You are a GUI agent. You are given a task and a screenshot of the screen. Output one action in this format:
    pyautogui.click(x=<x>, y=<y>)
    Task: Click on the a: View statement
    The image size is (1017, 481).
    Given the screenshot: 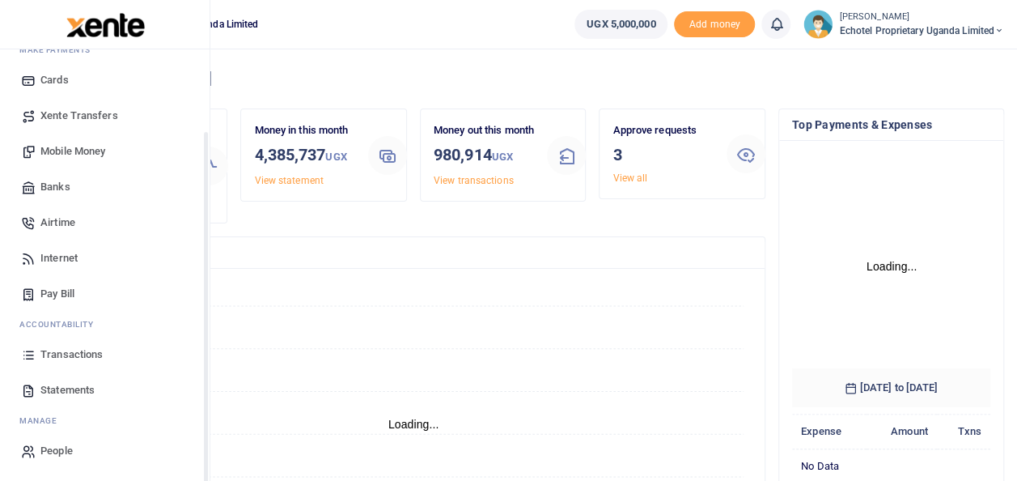 What is the action you would take?
    pyautogui.click(x=288, y=180)
    